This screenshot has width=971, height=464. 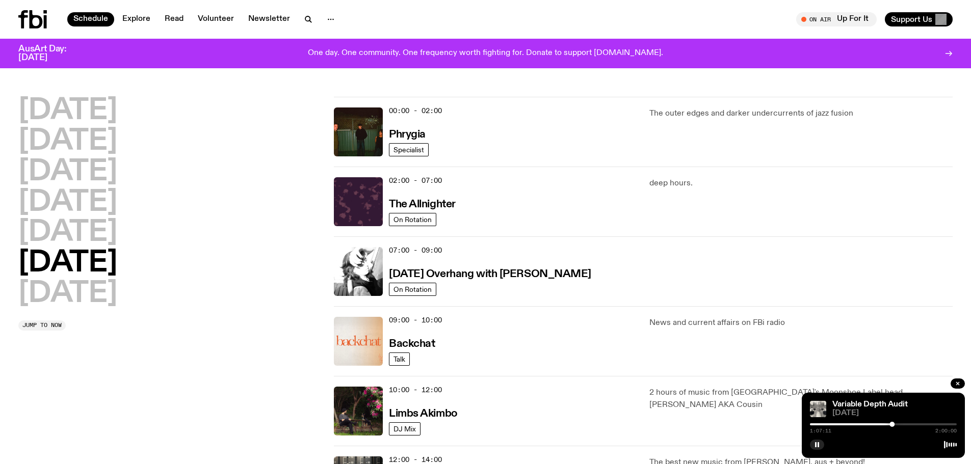 What do you see at coordinates (399, 359) in the screenshot?
I see `a: Talk` at bounding box center [399, 359].